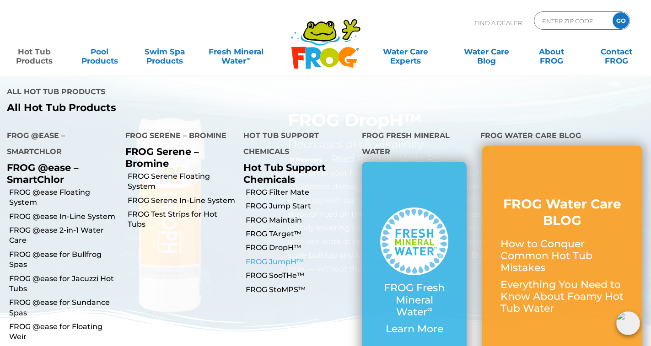 Image resolution: width=651 pixels, height=346 pixels. I want to click on input: Zip Code Form, so click(572, 21).